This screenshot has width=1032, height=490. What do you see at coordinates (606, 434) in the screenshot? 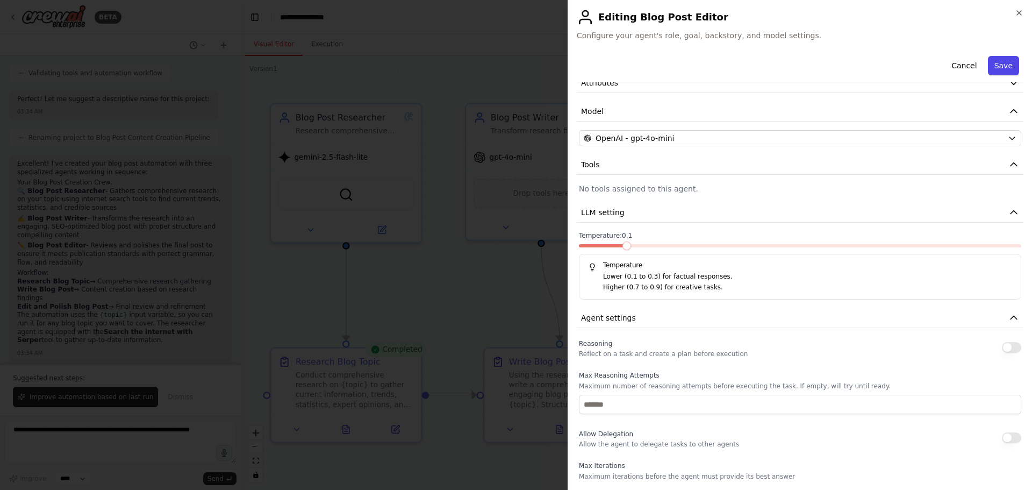
I see `span: Allow Delegation` at bounding box center [606, 434].